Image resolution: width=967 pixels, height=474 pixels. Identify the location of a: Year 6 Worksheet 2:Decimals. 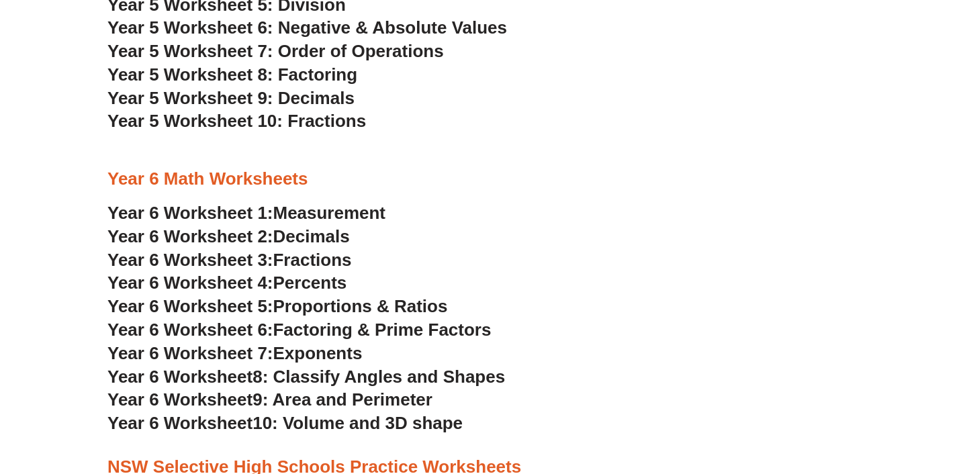
(228, 236).